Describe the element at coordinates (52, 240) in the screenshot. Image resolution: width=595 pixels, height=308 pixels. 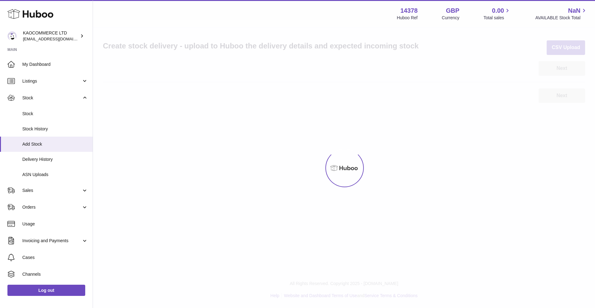
I see `span: Invoicing and Payments` at that location.